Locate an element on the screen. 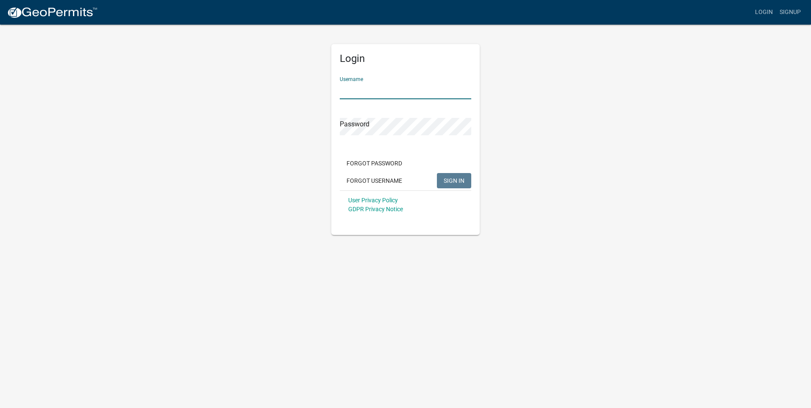 The height and width of the screenshot is (408, 811). button: Forgot Password is located at coordinates (374, 163).